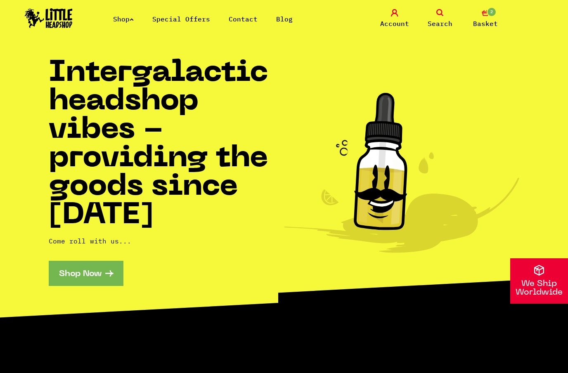 Image resolution: width=568 pixels, height=373 pixels. What do you see at coordinates (181, 19) in the screenshot?
I see `a: Special Offers` at bounding box center [181, 19].